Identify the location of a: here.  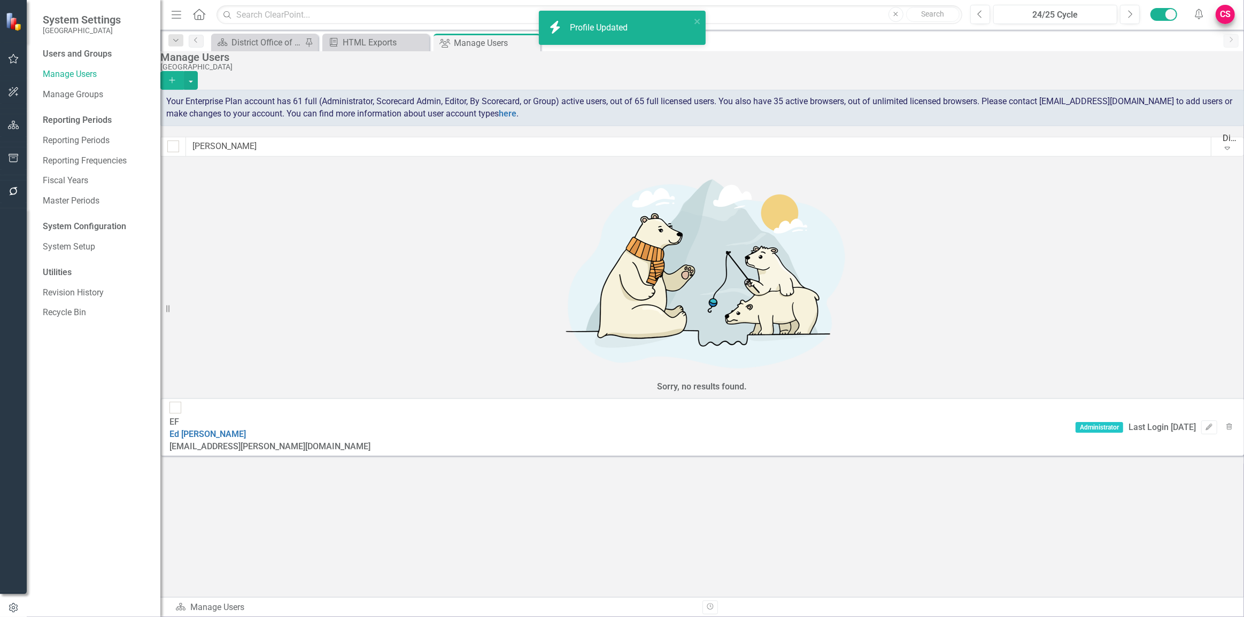
(507, 113).